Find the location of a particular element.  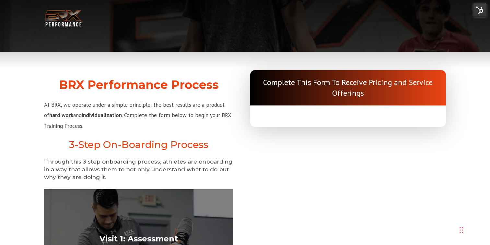

div: Drag is located at coordinates (461, 230).